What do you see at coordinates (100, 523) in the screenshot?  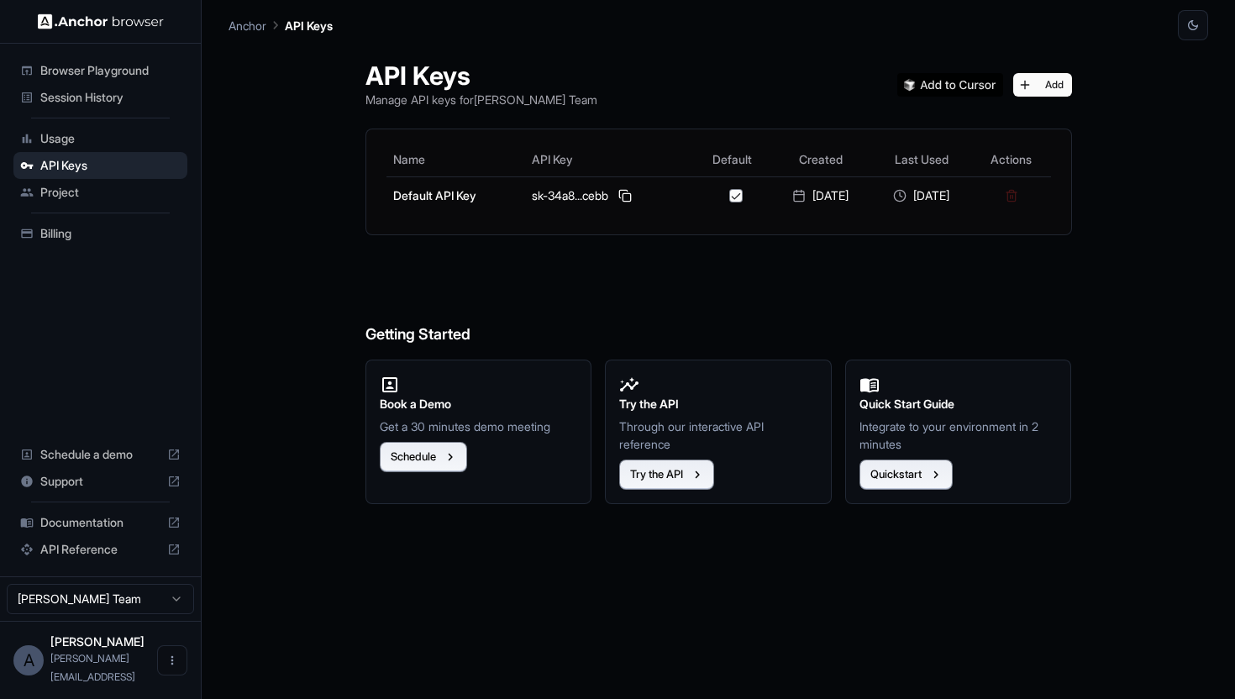 I see `div: Documentation` at bounding box center [100, 523].